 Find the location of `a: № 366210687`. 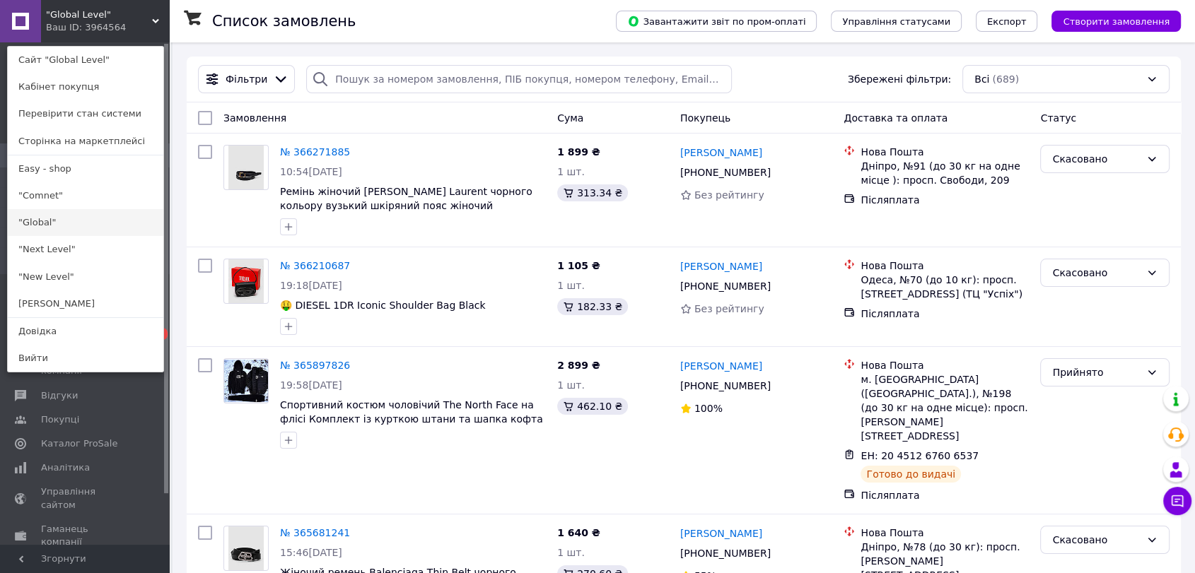

a: № 366210687 is located at coordinates (315, 266).